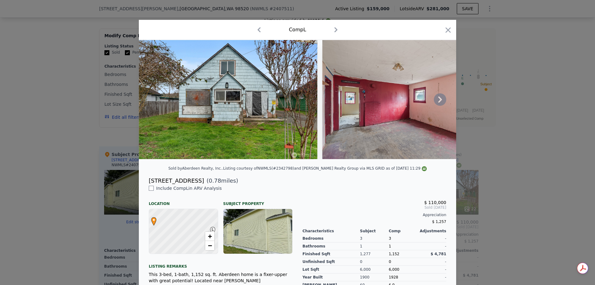 The height and width of the screenshot is (285, 595). What do you see at coordinates (435, 202) in the screenshot?
I see `span: $ 110,000` at bounding box center [435, 202].